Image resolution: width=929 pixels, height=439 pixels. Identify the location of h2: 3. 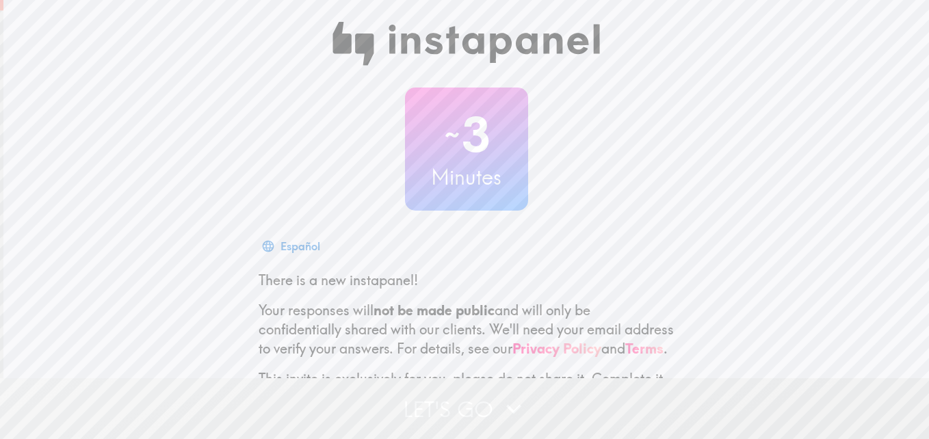
(467, 135).